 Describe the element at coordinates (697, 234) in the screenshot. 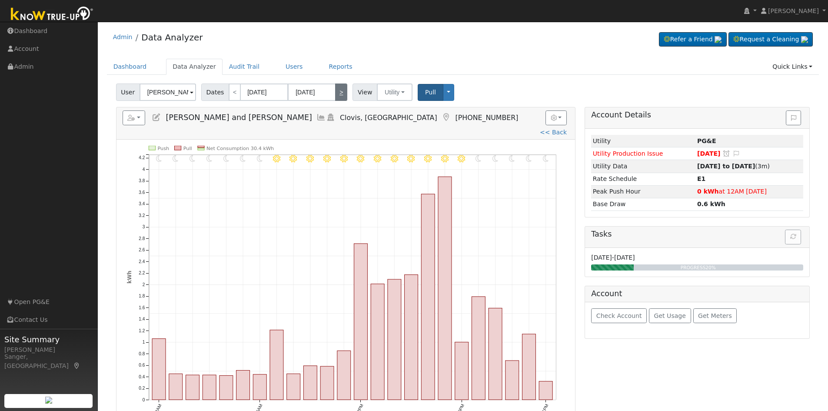

I see `h5: Tasks` at that location.